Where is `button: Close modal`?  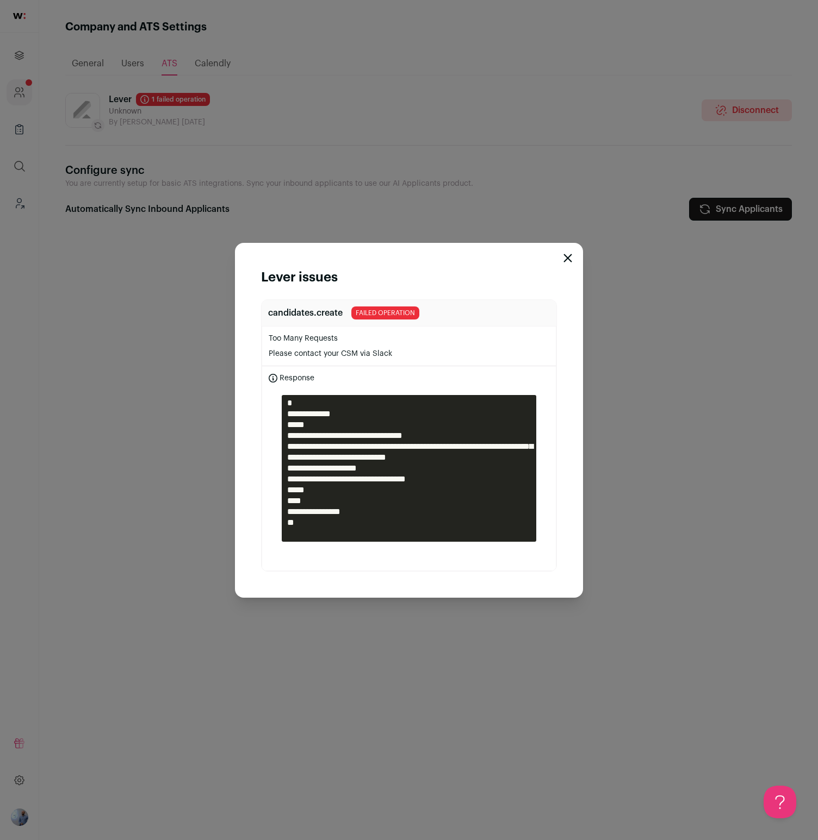
button: Close modal is located at coordinates (567, 258).